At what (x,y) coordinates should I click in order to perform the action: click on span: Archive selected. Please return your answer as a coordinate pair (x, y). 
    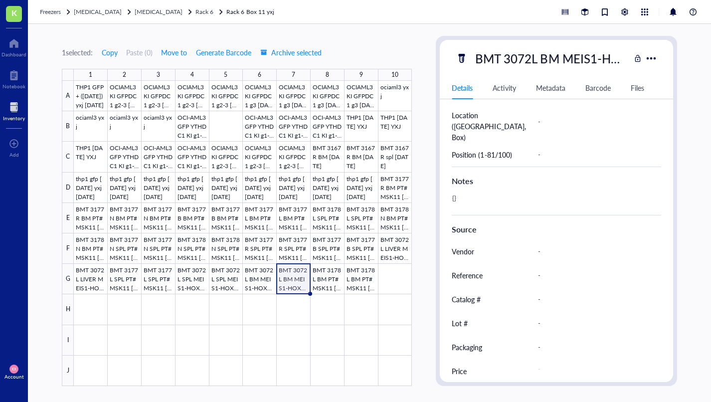
    Looking at the image, I should click on (291, 52).